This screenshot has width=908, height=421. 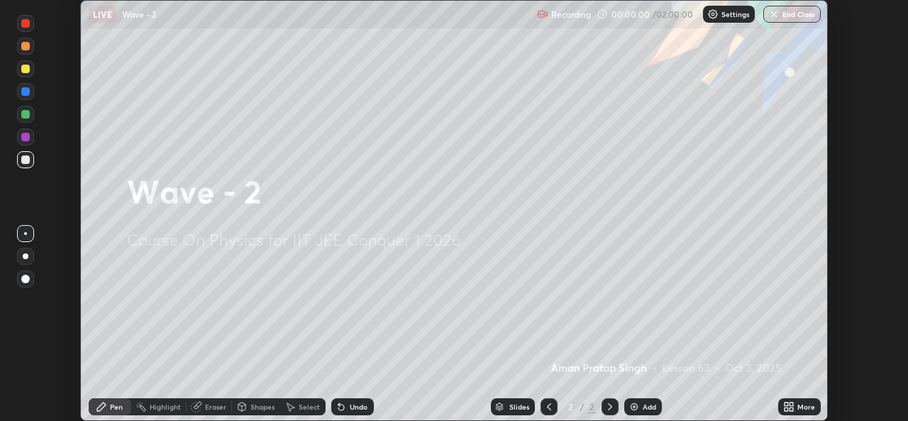 I want to click on img: class-settings-icons, so click(x=713, y=14).